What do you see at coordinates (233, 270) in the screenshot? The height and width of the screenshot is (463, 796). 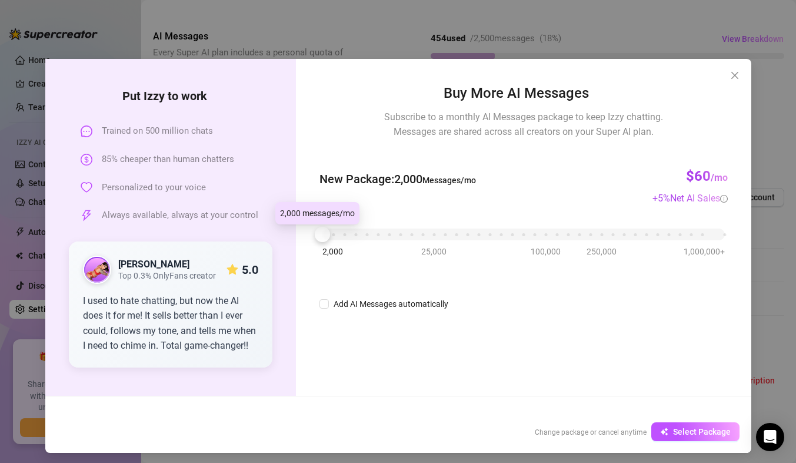 I see `span: star` at bounding box center [233, 270].